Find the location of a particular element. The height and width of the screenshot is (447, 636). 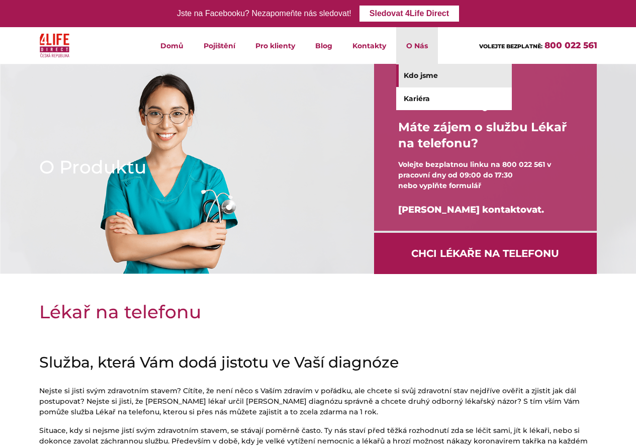

a: Kdo jsme is located at coordinates (454, 75).